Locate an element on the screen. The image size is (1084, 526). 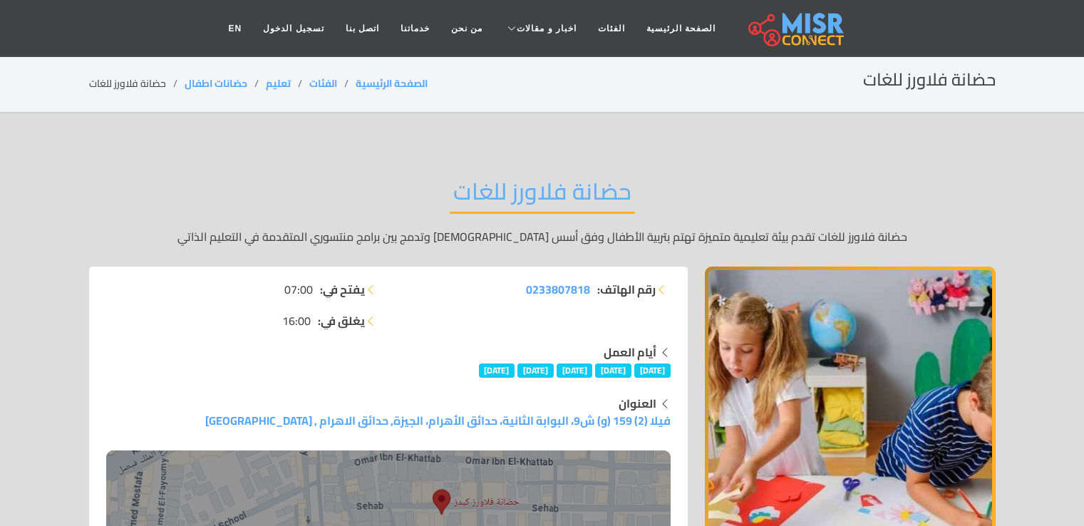
img: main.misr_connect is located at coordinates (796, 29).